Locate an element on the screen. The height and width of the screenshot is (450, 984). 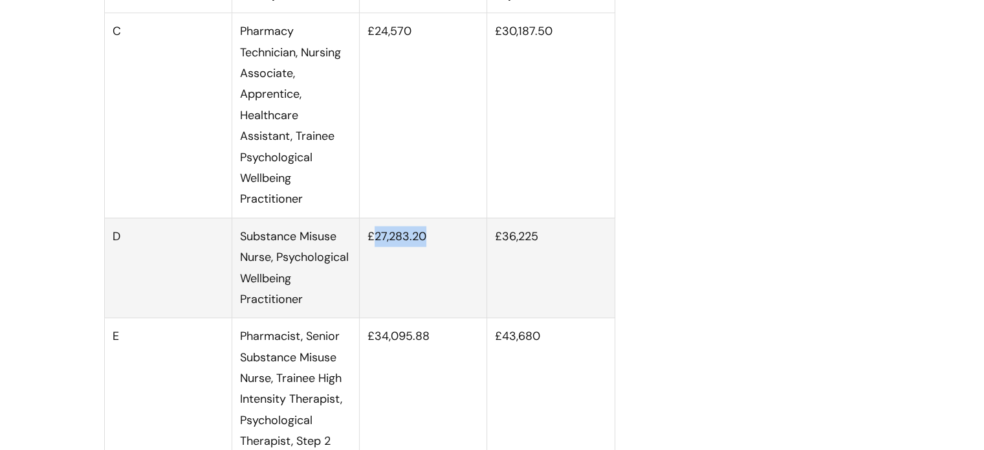
td: £30,187.50 is located at coordinates (551, 115).